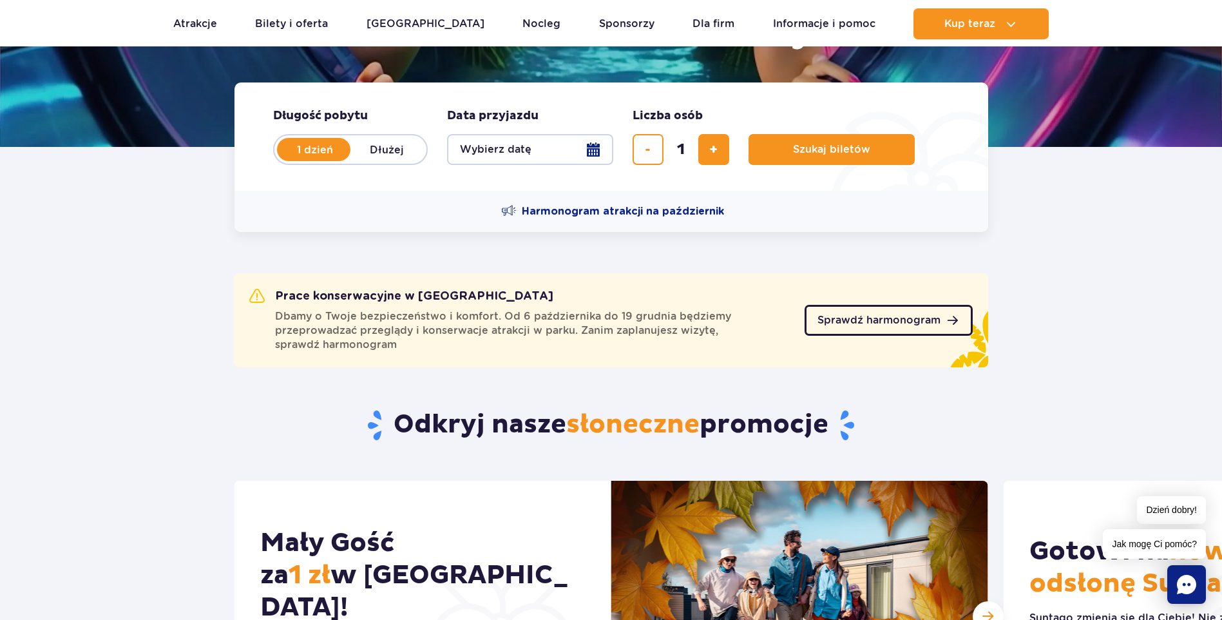  I want to click on form: Planowanie wizyty w Park of Poland, so click(611, 137).